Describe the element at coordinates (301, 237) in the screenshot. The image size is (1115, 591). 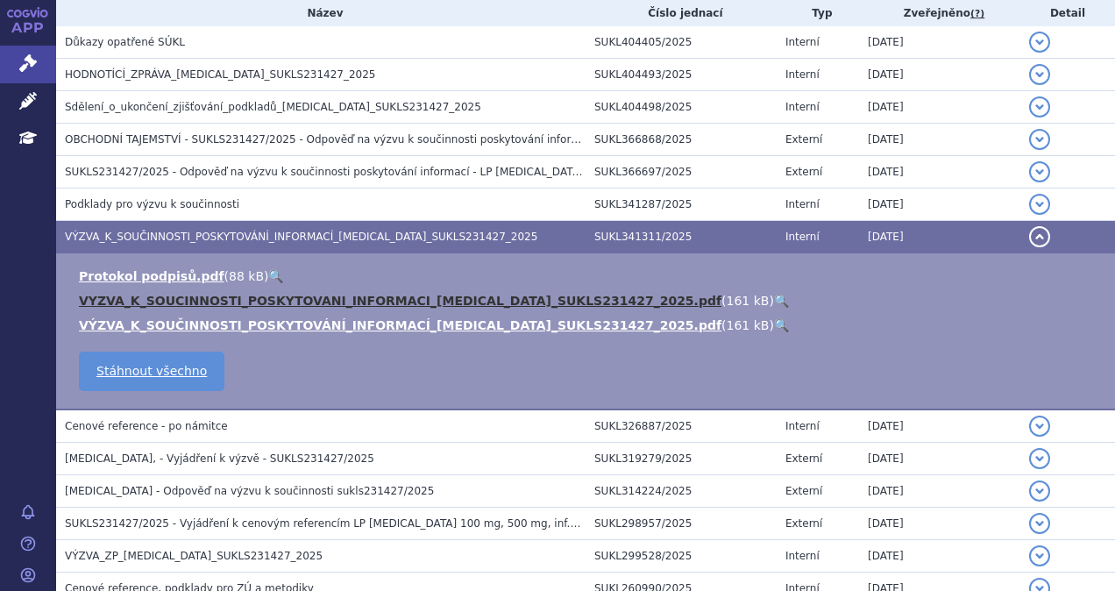
I see `span: VÝZVA_K_SOUČINNOSTI_POSKYTOVÁNÍ_INFORMACÍ_SARCLISA_SUKLS231427_2025` at that location.